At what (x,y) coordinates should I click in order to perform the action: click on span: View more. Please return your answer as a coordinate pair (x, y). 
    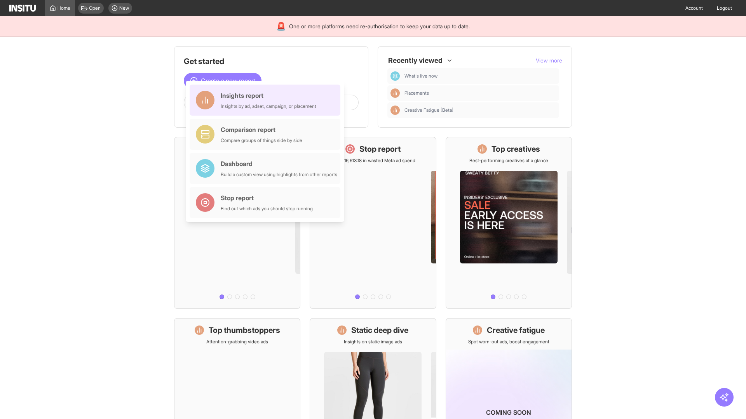
    Looking at the image, I should click on (549, 60).